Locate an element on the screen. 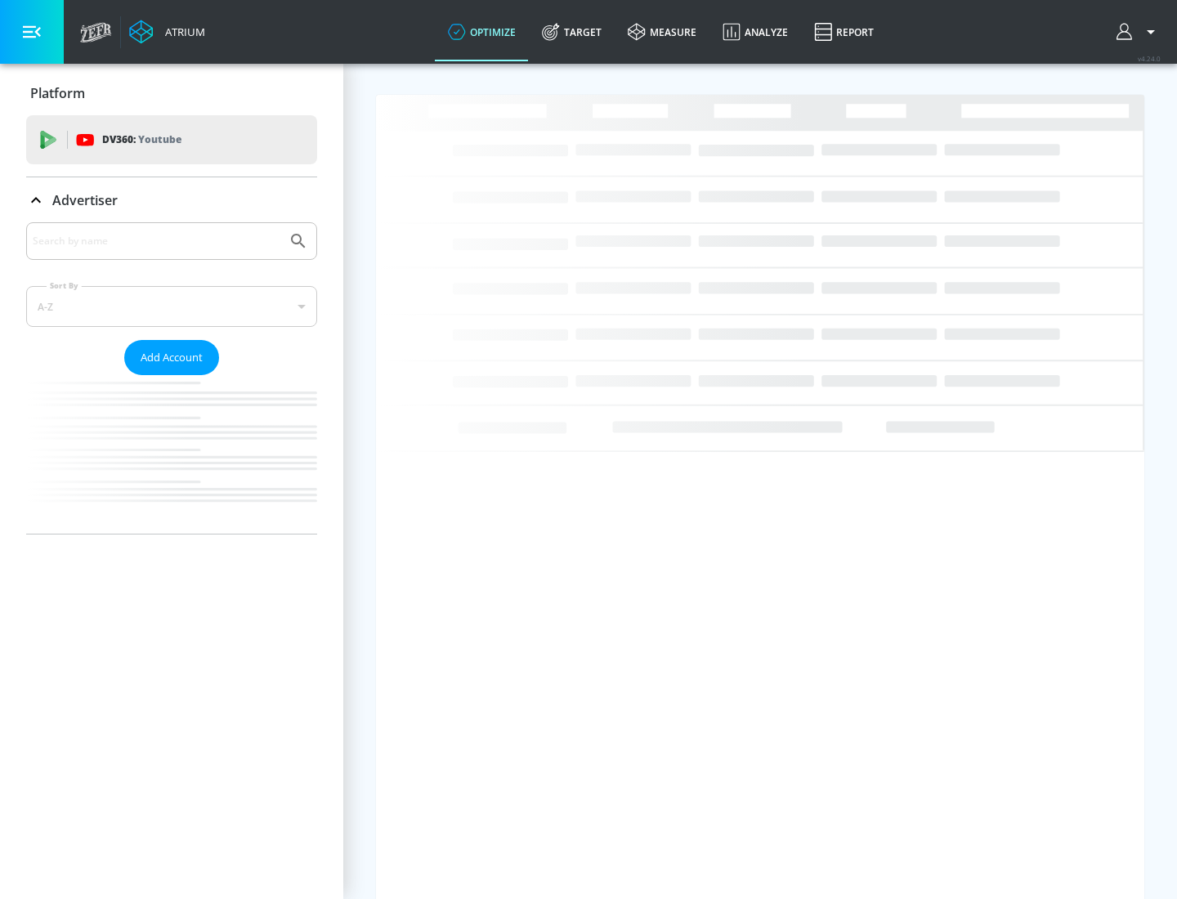 The width and height of the screenshot is (1177, 899). p: Platform is located at coordinates (57, 93).